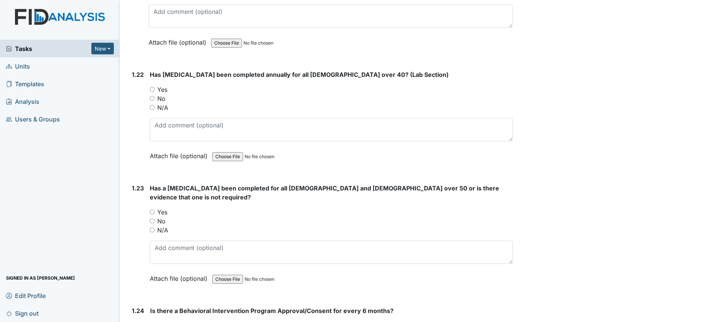 The image size is (719, 322). I want to click on span: Is there a Behavioral Intervention Program Approval/Consent for every 6 months?, so click(272, 311).